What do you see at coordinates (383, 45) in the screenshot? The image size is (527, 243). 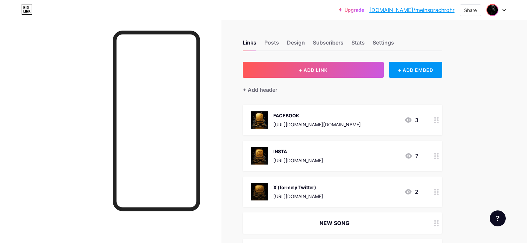 I see `div: Settings` at bounding box center [383, 45].